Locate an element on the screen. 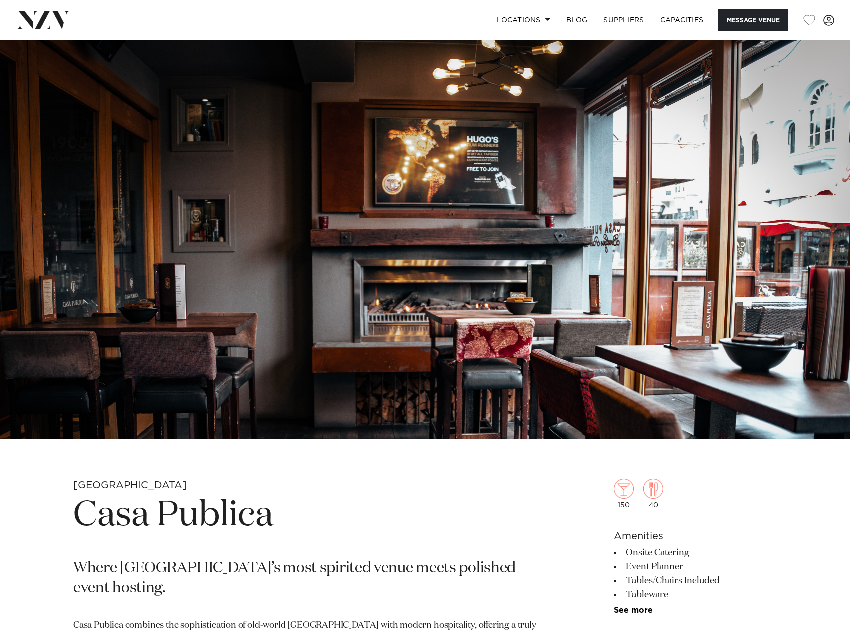 Image resolution: width=850 pixels, height=634 pixels. button: Message Venue is located at coordinates (753, 20).